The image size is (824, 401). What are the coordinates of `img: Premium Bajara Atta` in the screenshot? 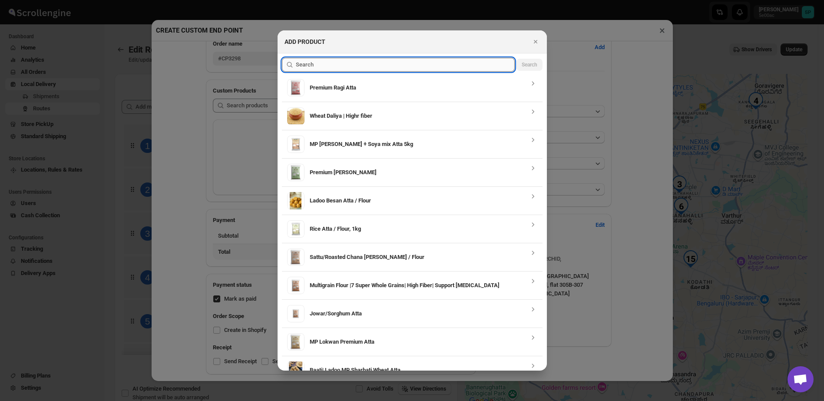 It's located at (296, 173).